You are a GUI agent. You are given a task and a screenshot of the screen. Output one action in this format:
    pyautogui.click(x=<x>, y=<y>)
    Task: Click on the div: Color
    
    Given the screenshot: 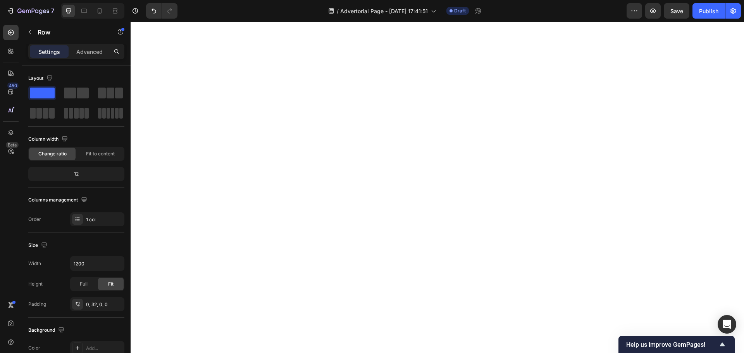 What is the action you would take?
    pyautogui.click(x=34, y=348)
    